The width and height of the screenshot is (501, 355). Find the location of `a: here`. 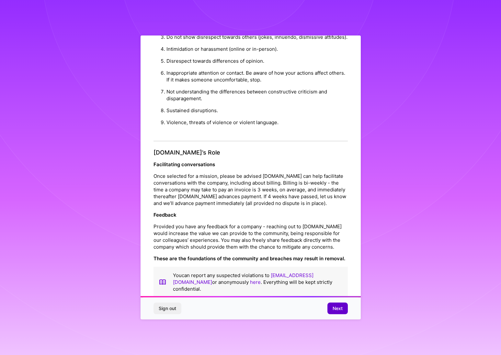

a: here is located at coordinates (255, 282).